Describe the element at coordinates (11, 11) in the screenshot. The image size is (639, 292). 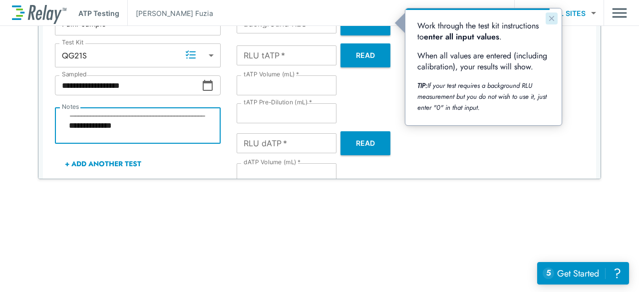
I see `div: 5` at that location.